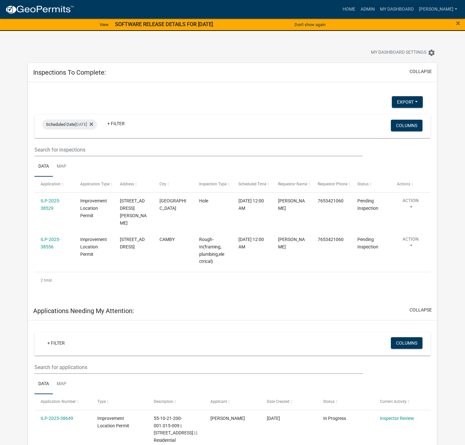  I want to click on a: ILP-2025-38529, so click(50, 205).